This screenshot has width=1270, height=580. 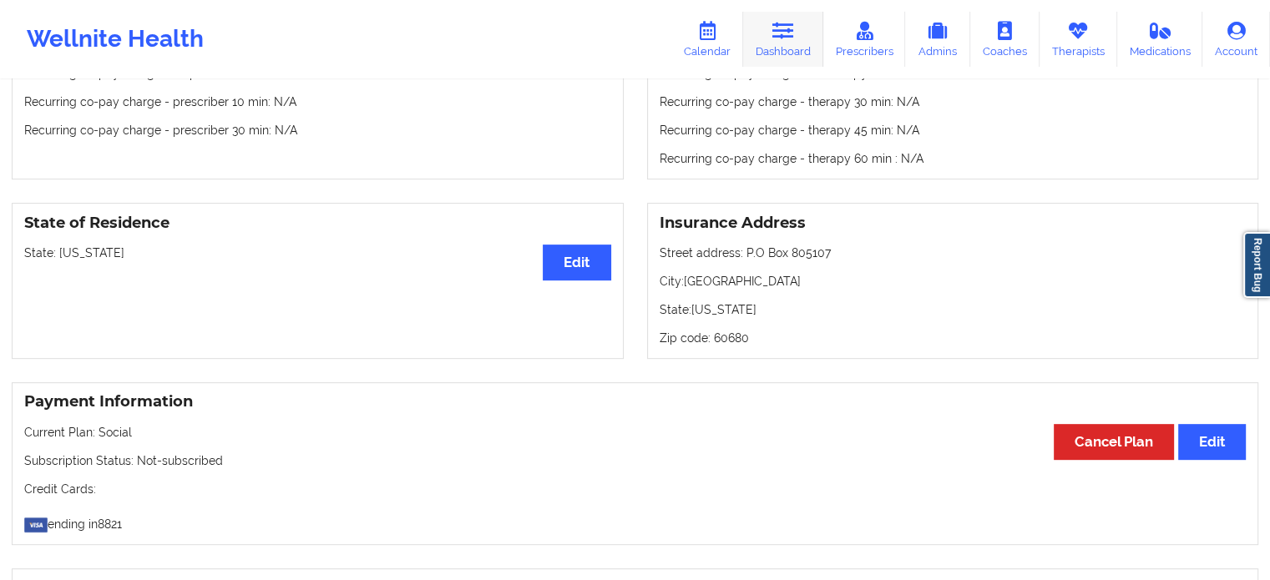 What do you see at coordinates (783, 39) in the screenshot?
I see `a: Dashboard` at bounding box center [783, 39].